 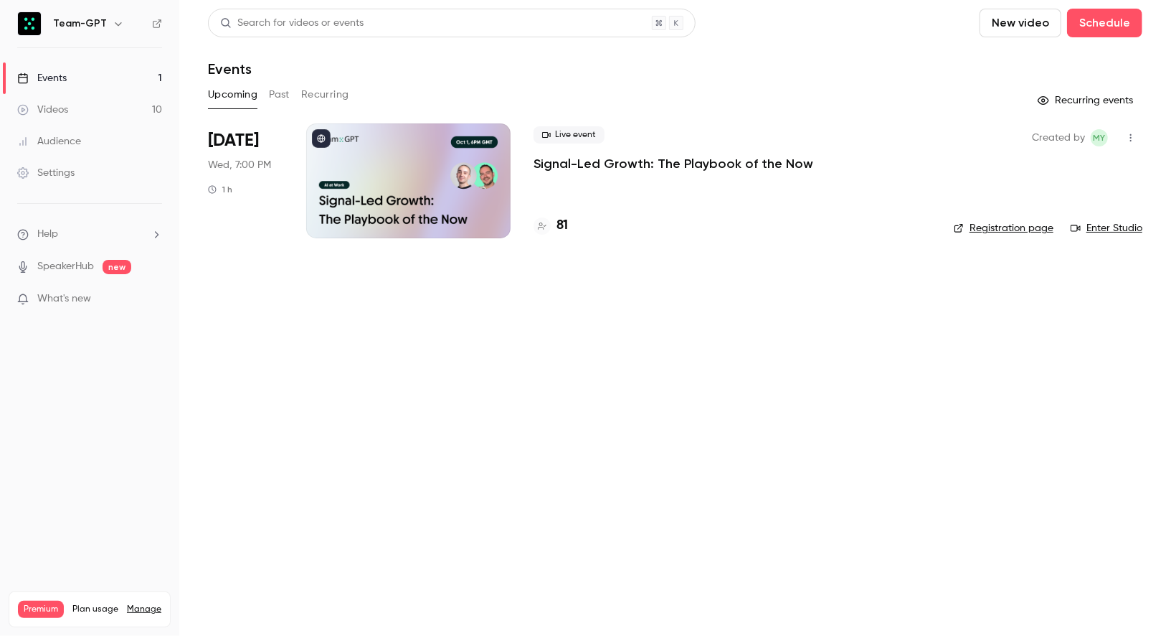 What do you see at coordinates (674, 164) in the screenshot?
I see `p: Signal-Led Growth: The Playbook of the Now` at bounding box center [674, 164].